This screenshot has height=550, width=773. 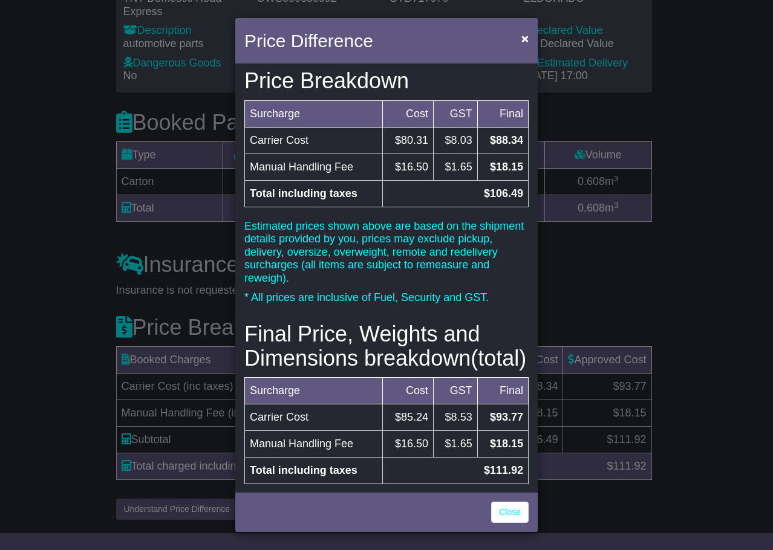 What do you see at coordinates (455, 418) in the screenshot?
I see `td: $8.53` at bounding box center [455, 418].